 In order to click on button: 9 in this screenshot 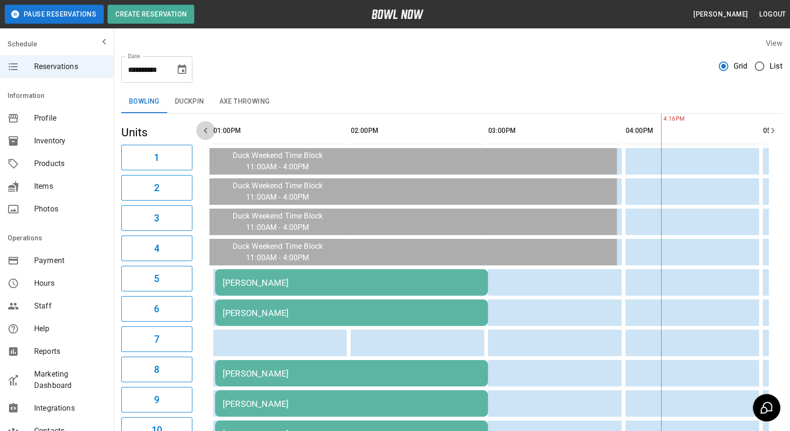, I will do `click(157, 400)`.